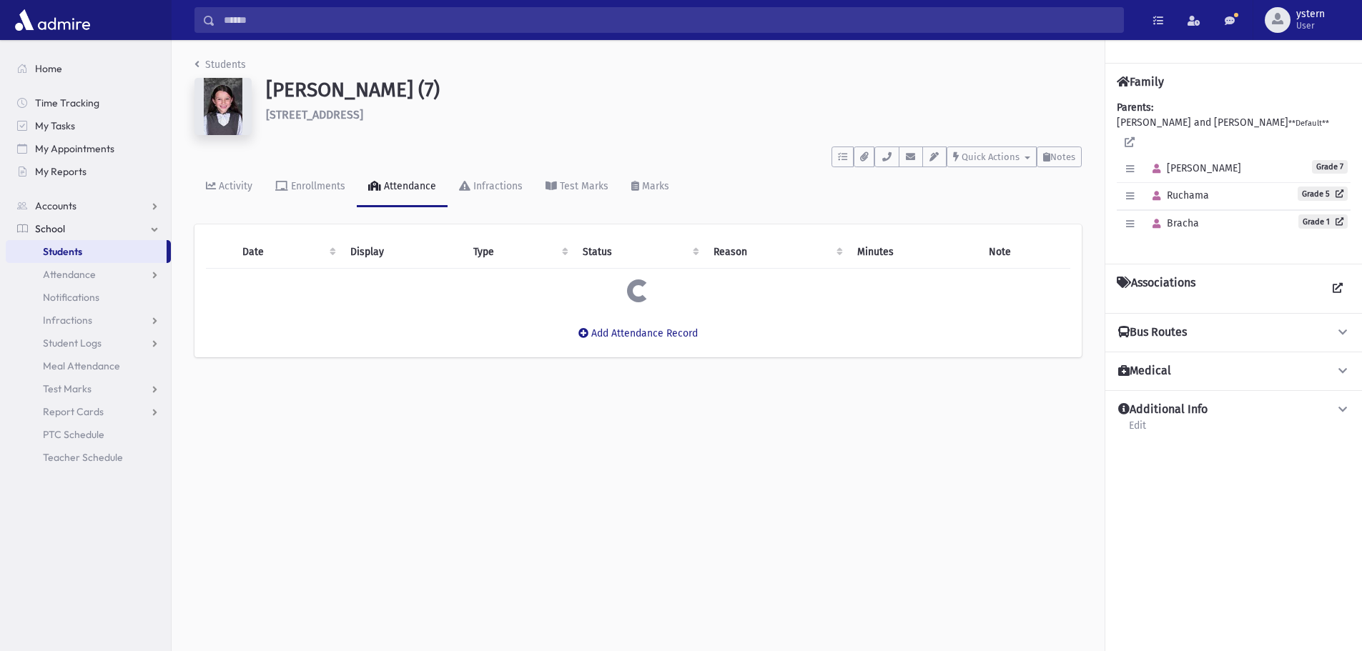 The image size is (1362, 651). What do you see at coordinates (1163, 410) in the screenshot?
I see `h4: Additional Info` at bounding box center [1163, 410].